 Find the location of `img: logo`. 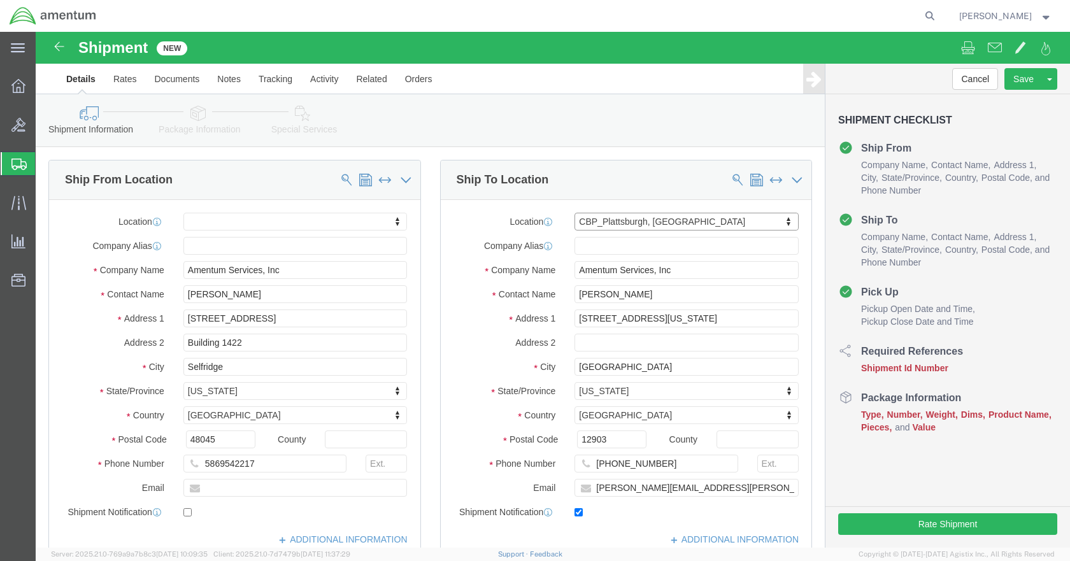

img: logo is located at coordinates (53, 16).